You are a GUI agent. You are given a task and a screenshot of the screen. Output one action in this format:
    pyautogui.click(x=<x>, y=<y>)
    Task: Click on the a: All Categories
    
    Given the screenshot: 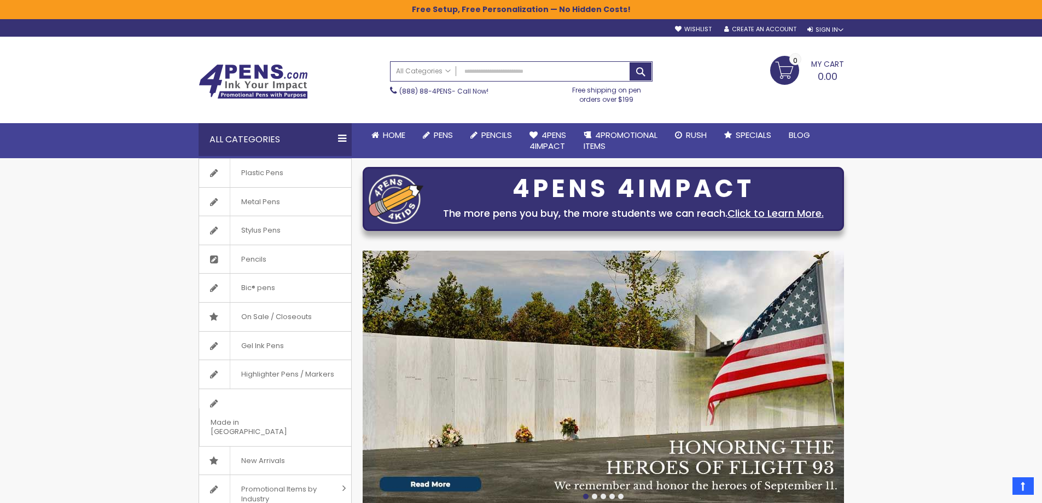 What is the action you would take?
    pyautogui.click(x=423, y=71)
    